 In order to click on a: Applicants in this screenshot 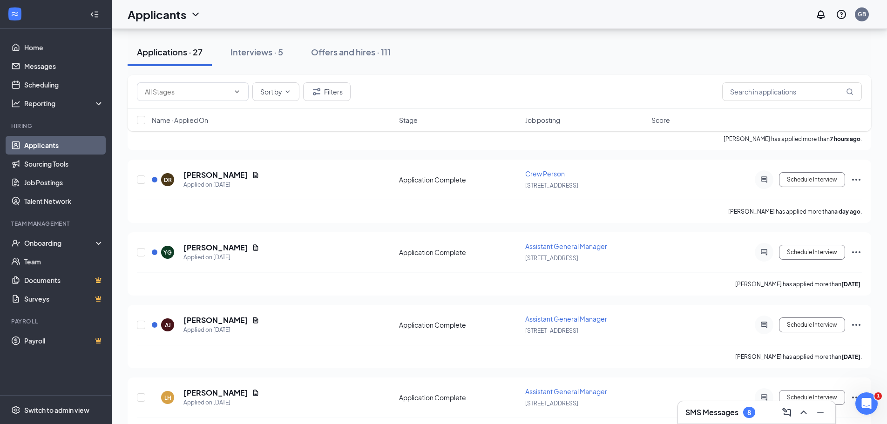, I will do `click(64, 145)`.